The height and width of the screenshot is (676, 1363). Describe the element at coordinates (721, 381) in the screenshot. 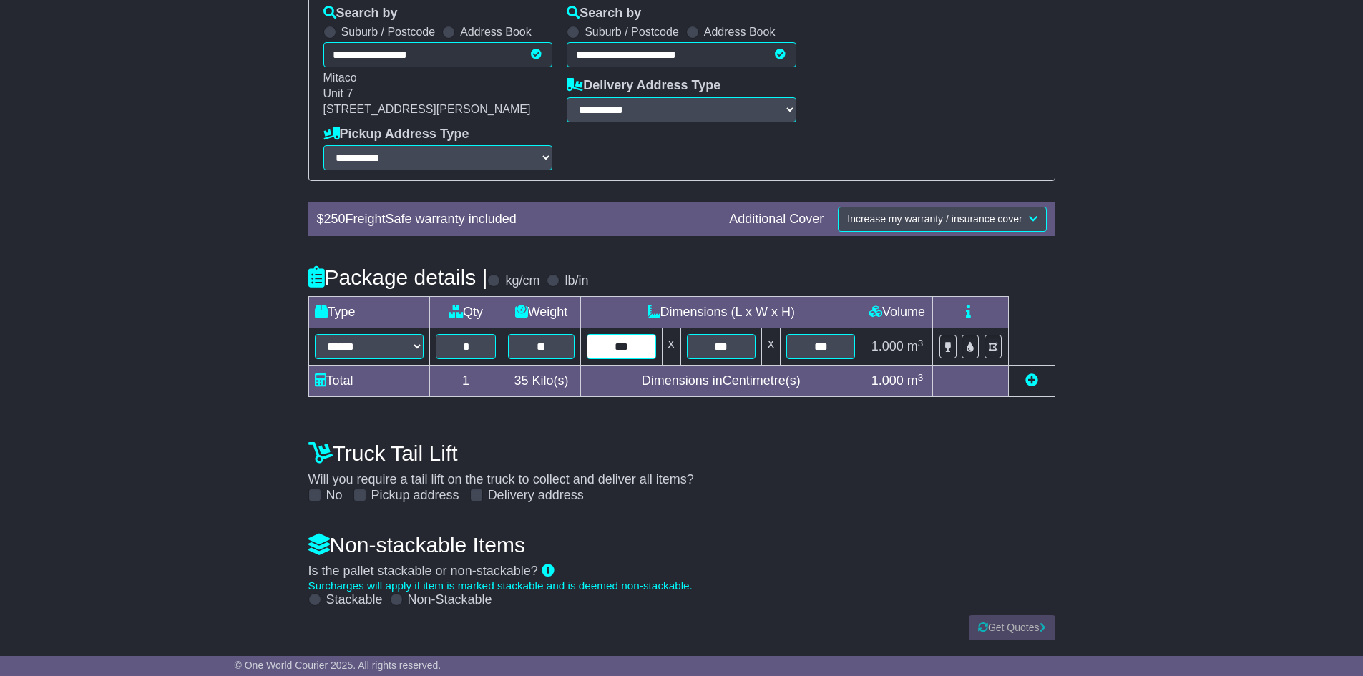

I see `td: Dimensions in Centimetre(s)` at that location.